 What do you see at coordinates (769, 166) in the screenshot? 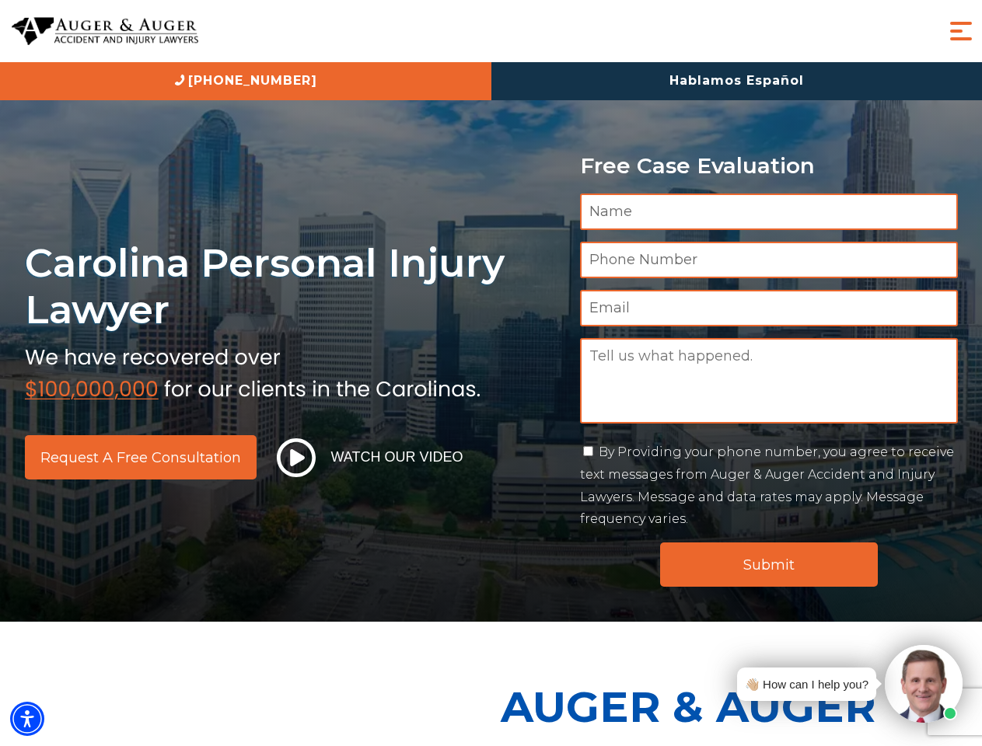
I see `p: Free Case Evaluation` at bounding box center [769, 166].